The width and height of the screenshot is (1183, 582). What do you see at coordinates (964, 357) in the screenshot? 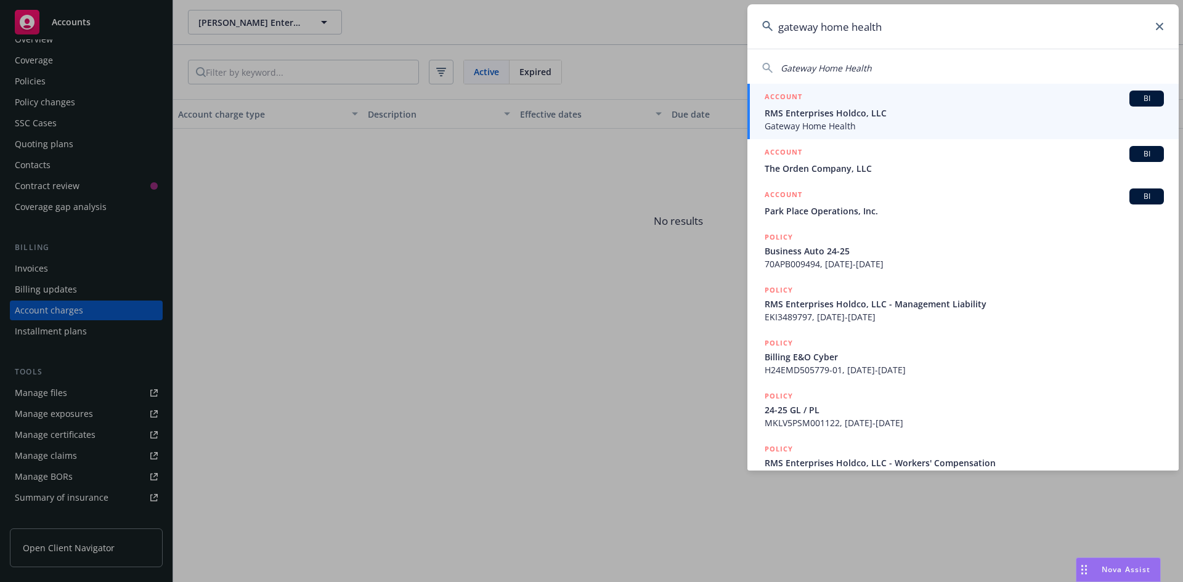
I see `span: Billing E&O Cyber` at bounding box center [964, 357].